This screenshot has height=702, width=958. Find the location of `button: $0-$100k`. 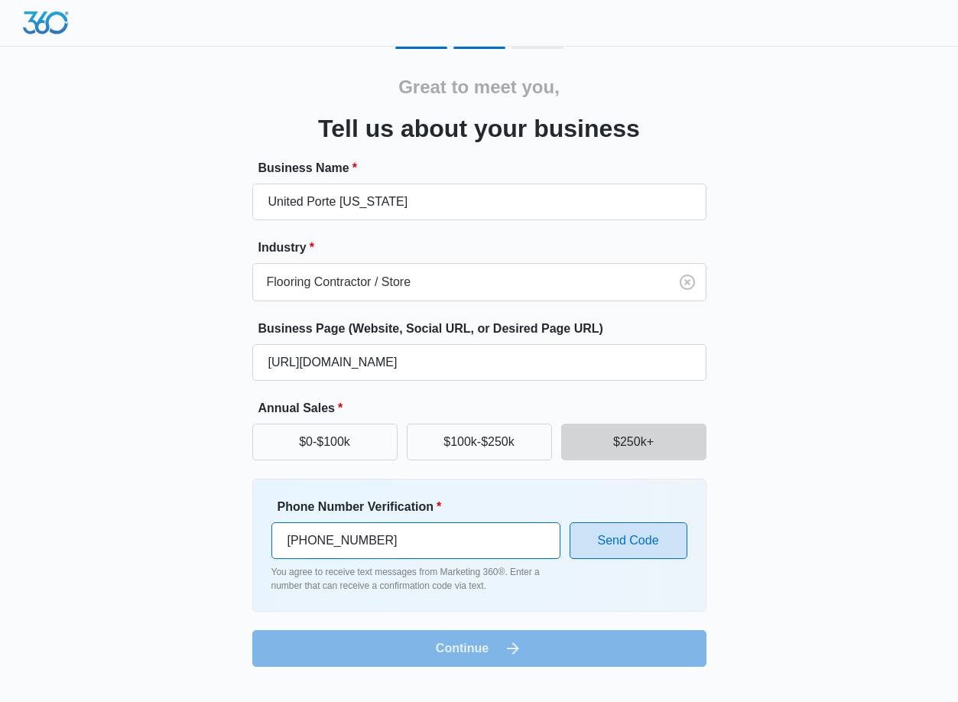

button: $0-$100k is located at coordinates (325, 442).